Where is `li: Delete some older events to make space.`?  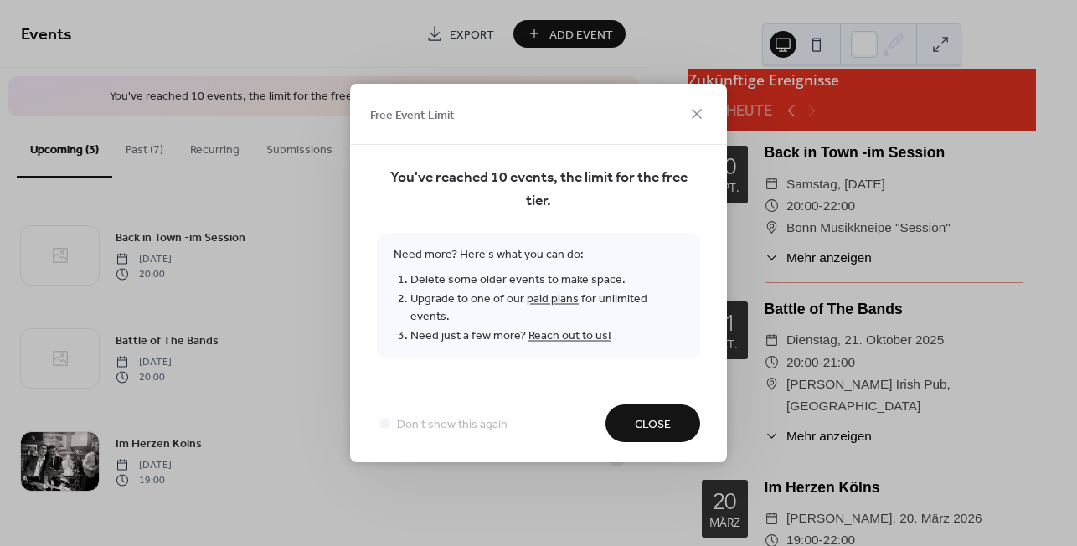
li: Delete some older events to make space. is located at coordinates (547, 280).